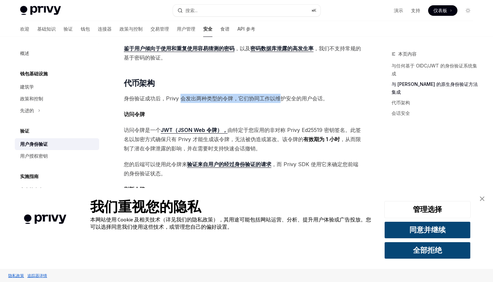  Describe the element at coordinates (27, 87) in the screenshot. I see `font: 建筑学` at that location.